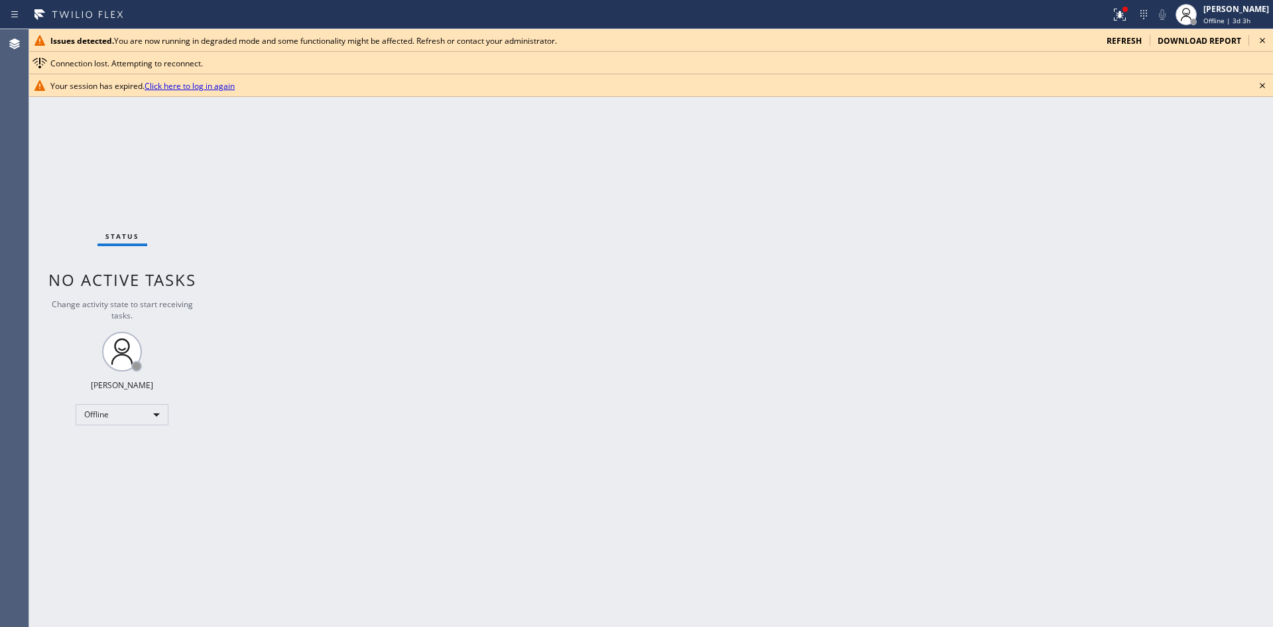  What do you see at coordinates (122, 236) in the screenshot?
I see `span: Status` at bounding box center [122, 236].